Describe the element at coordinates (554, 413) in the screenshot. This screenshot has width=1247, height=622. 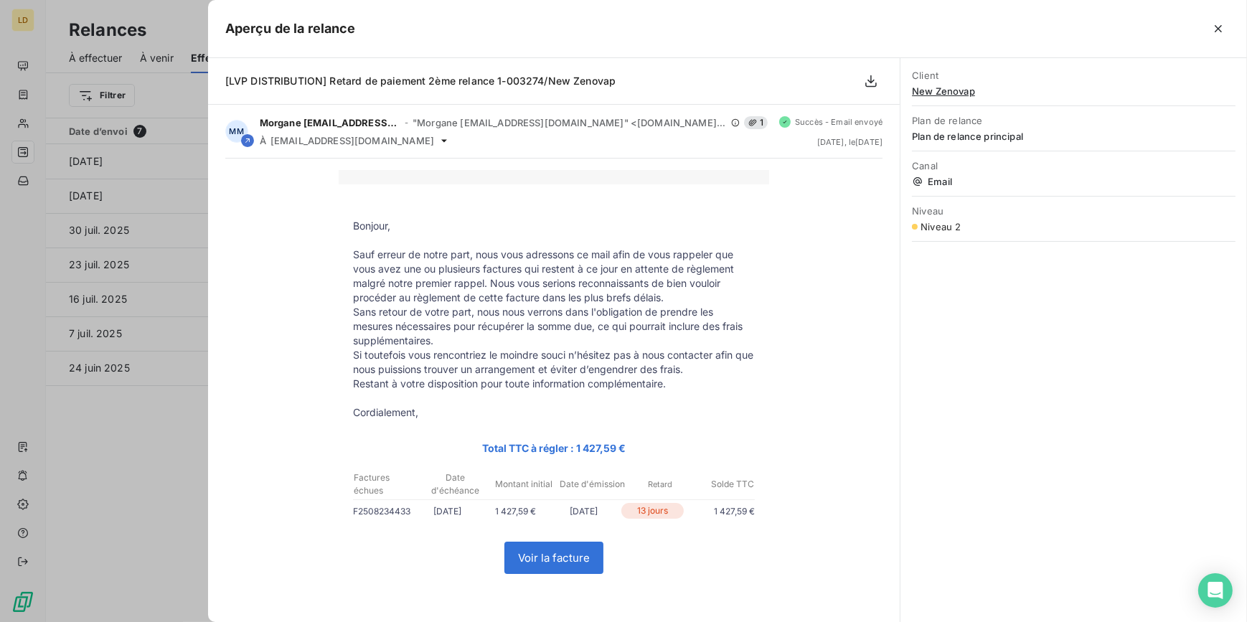
I see `p: Cordialement,` at that location.